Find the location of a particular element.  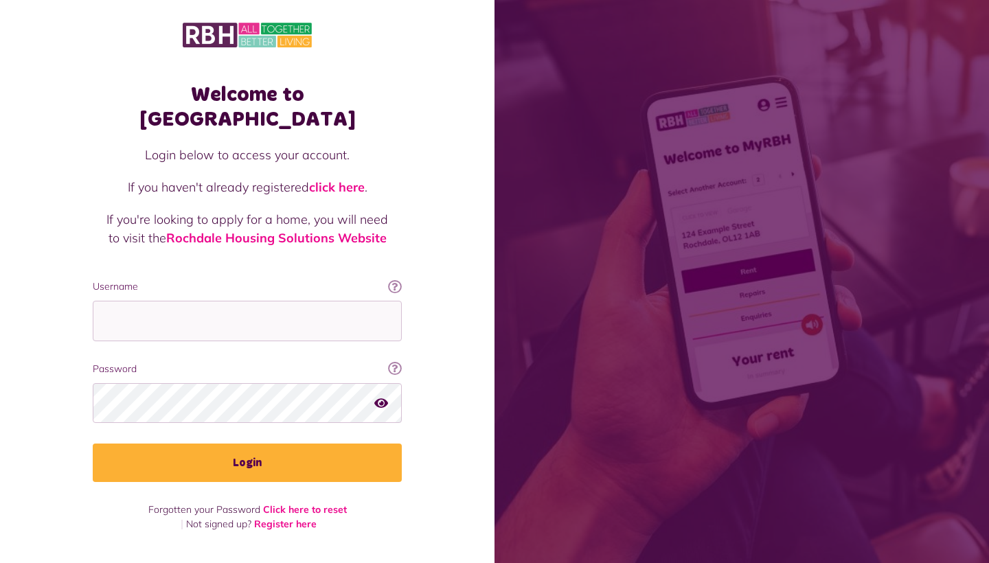

p: If you're looking to apply for a home, you will need to visit the is located at coordinates (247, 229).